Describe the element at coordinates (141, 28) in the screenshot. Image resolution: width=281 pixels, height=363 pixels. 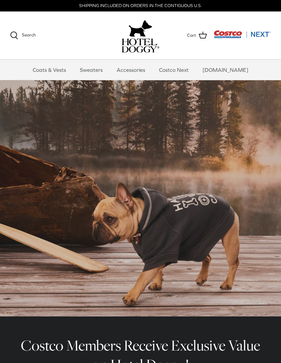
I see `img: hoteldoggy.com` at that location.